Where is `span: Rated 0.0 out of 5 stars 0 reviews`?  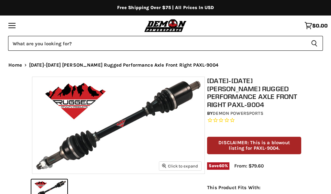 span: Rated 0.0 out of 5 stars 0 reviews is located at coordinates (254, 121).